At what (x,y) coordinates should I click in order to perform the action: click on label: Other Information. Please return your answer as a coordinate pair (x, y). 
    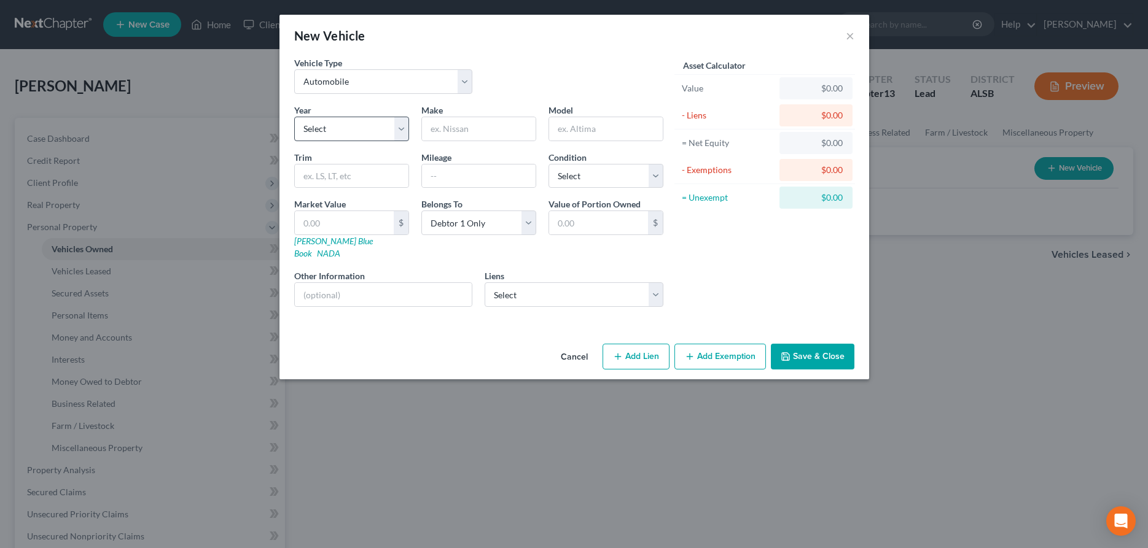
    Looking at the image, I should click on (329, 276).